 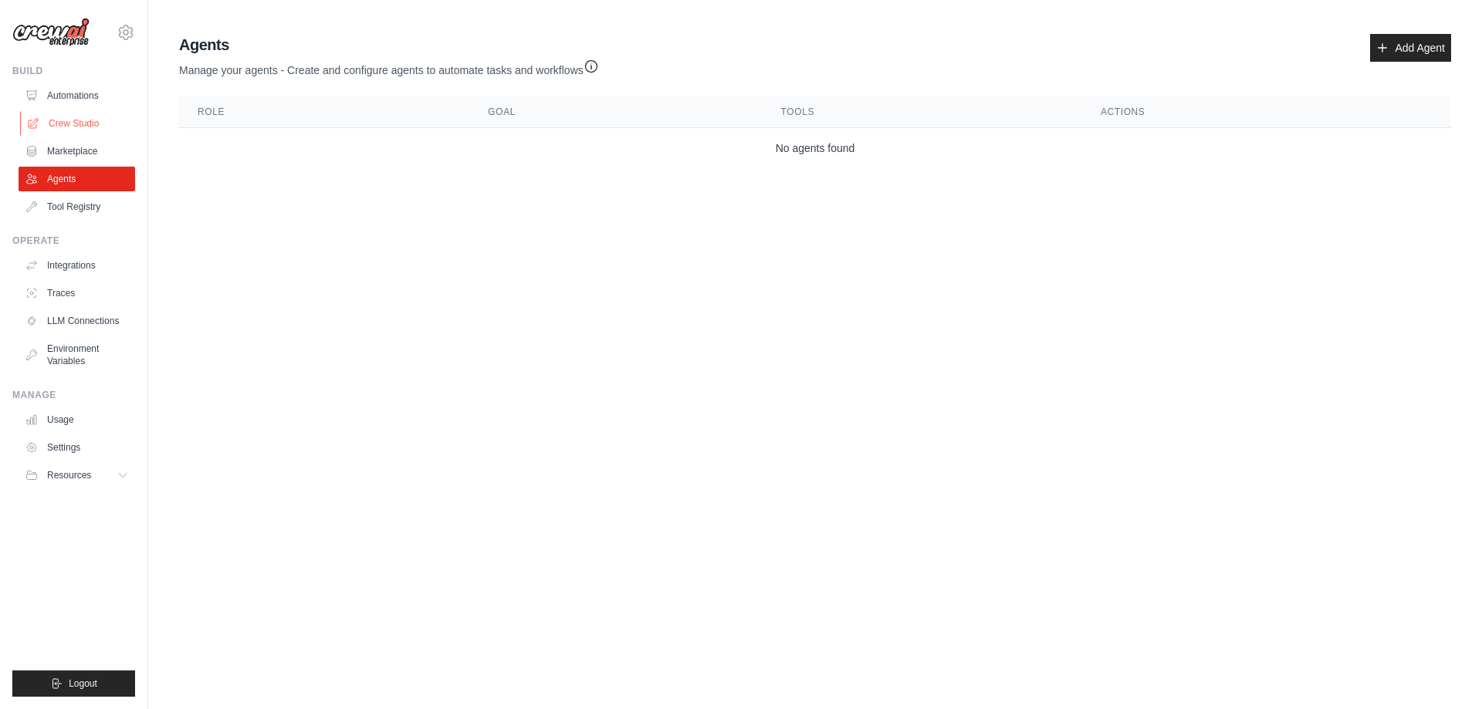 What do you see at coordinates (922, 112) in the screenshot?
I see `th: Tools` at bounding box center [922, 112].